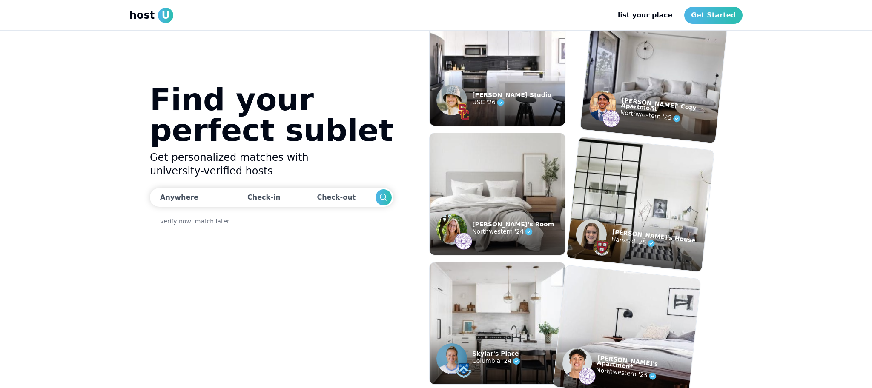  What do you see at coordinates (272, 164) in the screenshot?
I see `h2: Get personalized matches with university-verified hosts` at bounding box center [272, 164].